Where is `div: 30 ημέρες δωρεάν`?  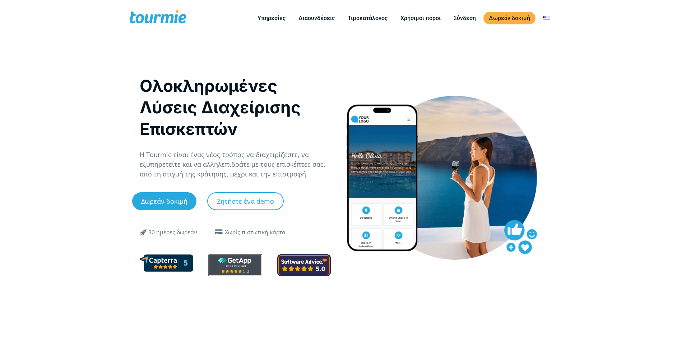
div: 30 ημέρες δωρεάν is located at coordinates (173, 233).